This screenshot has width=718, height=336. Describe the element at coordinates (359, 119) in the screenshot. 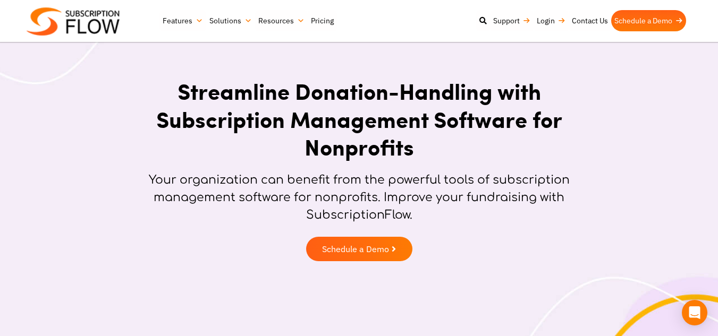

I see `h1: Streamline Donation-Handling with Subscription Management Software for Nonprofits` at that location.